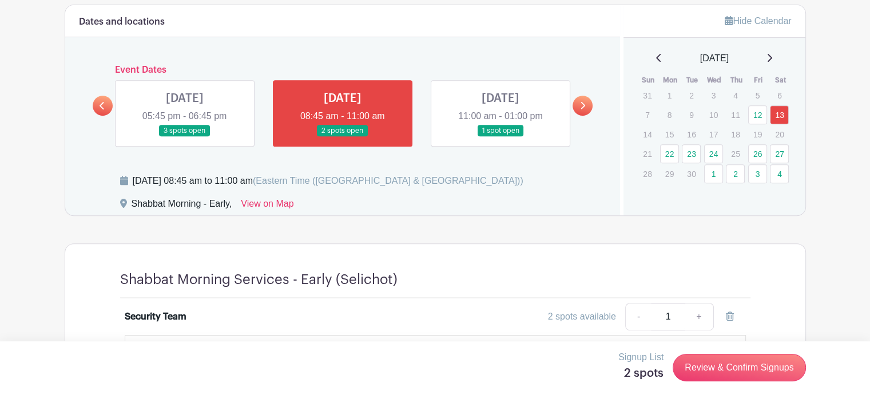  What do you see at coordinates (739, 367) in the screenshot?
I see `a: Review & Confirm Signups` at bounding box center [739, 367].